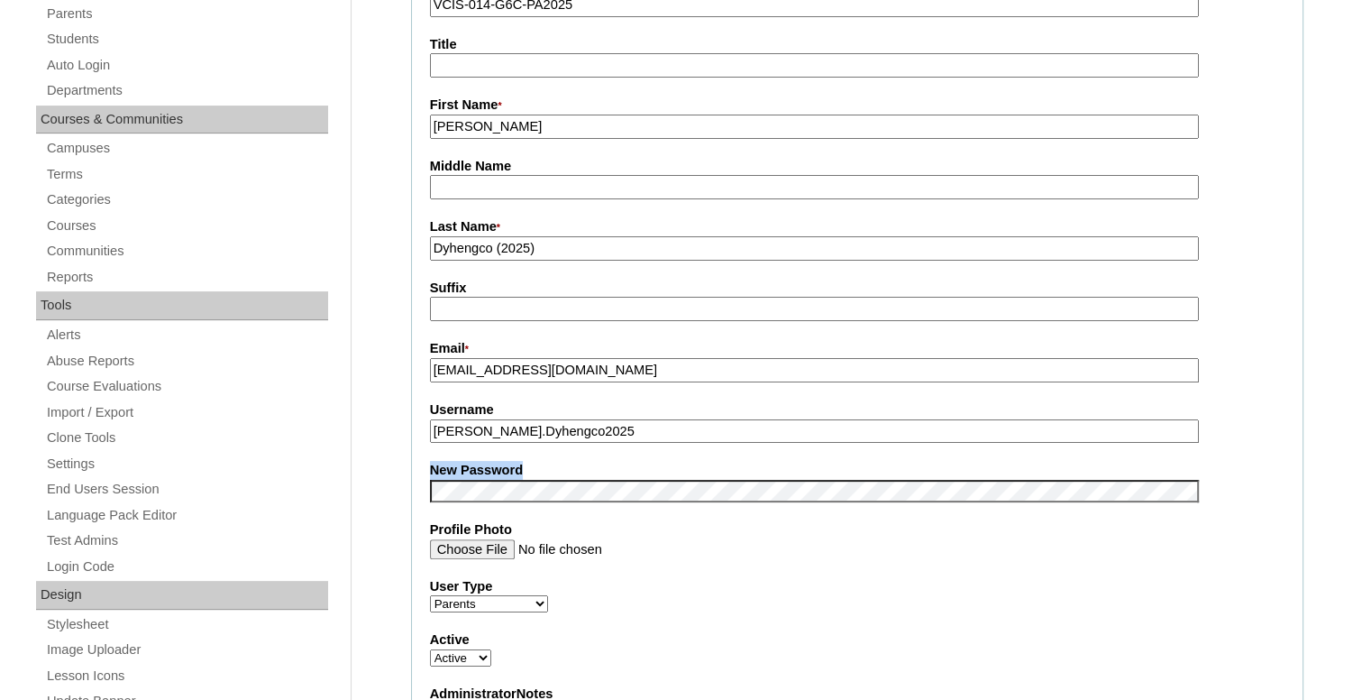  What do you see at coordinates (187, 148) in the screenshot?
I see `a: Campuses` at bounding box center [187, 148].